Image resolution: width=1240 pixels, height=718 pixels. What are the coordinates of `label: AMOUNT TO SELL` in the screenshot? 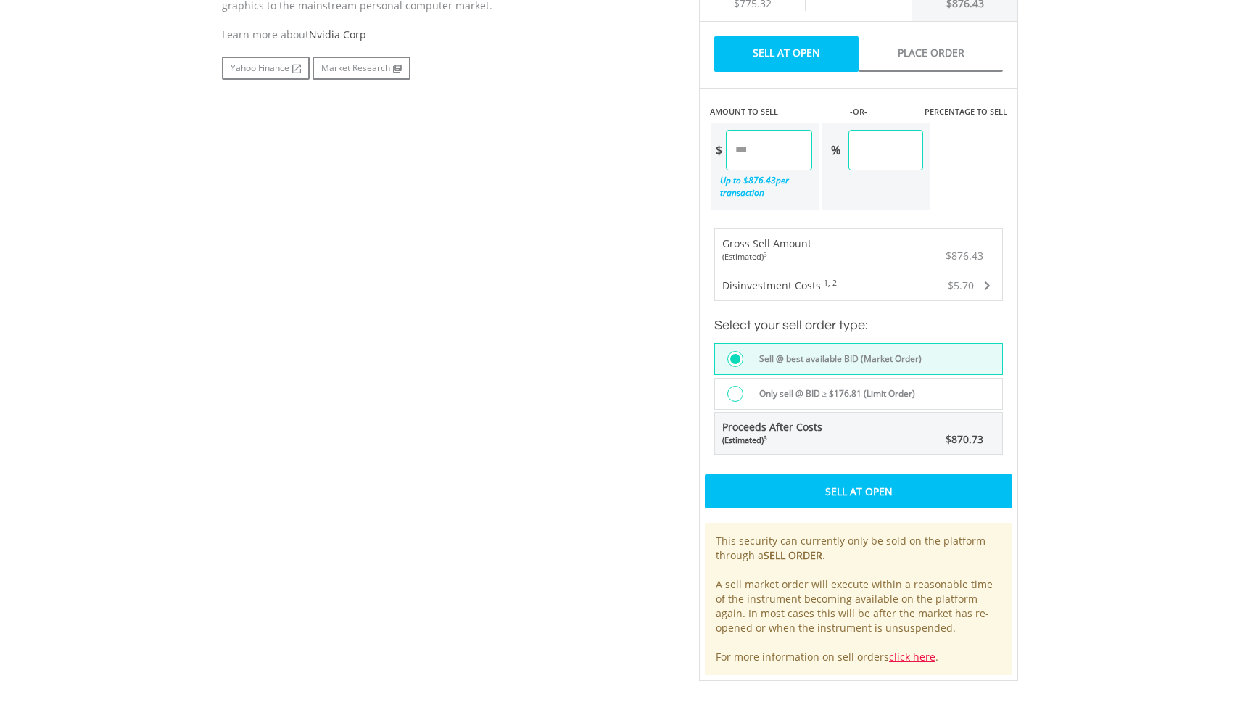 It's located at (744, 112).